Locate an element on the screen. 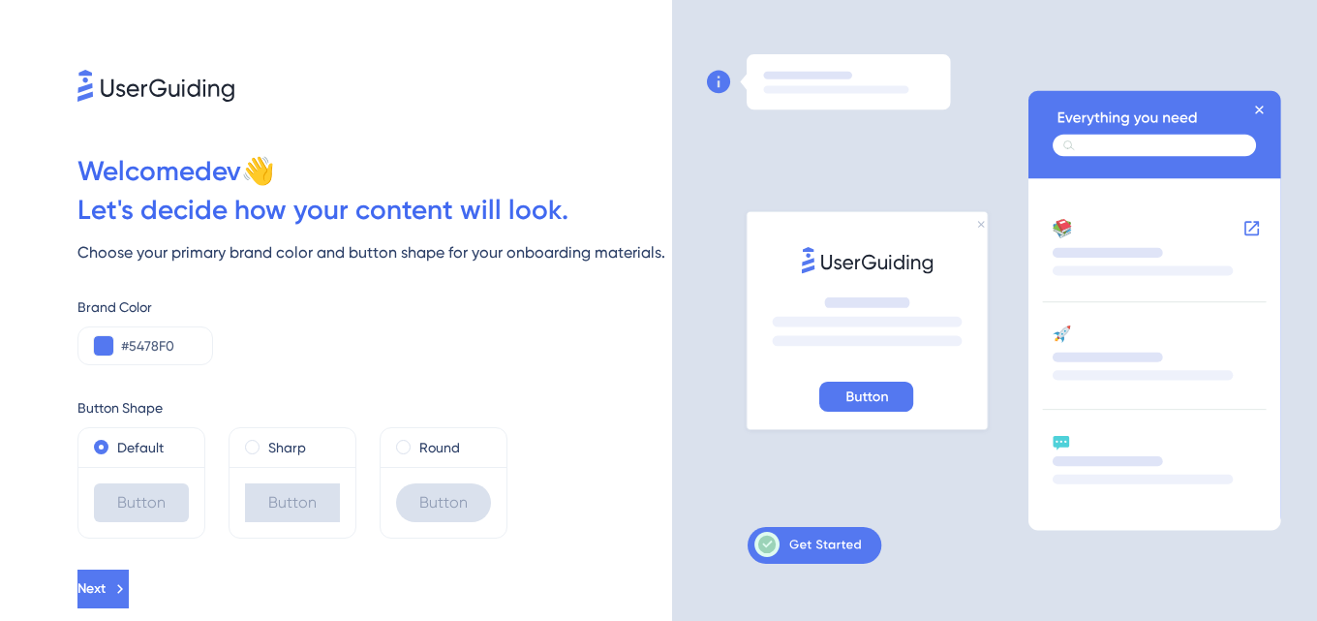 This screenshot has height=621, width=1317. div: Welcome dev 👋 is located at coordinates (375, 171).